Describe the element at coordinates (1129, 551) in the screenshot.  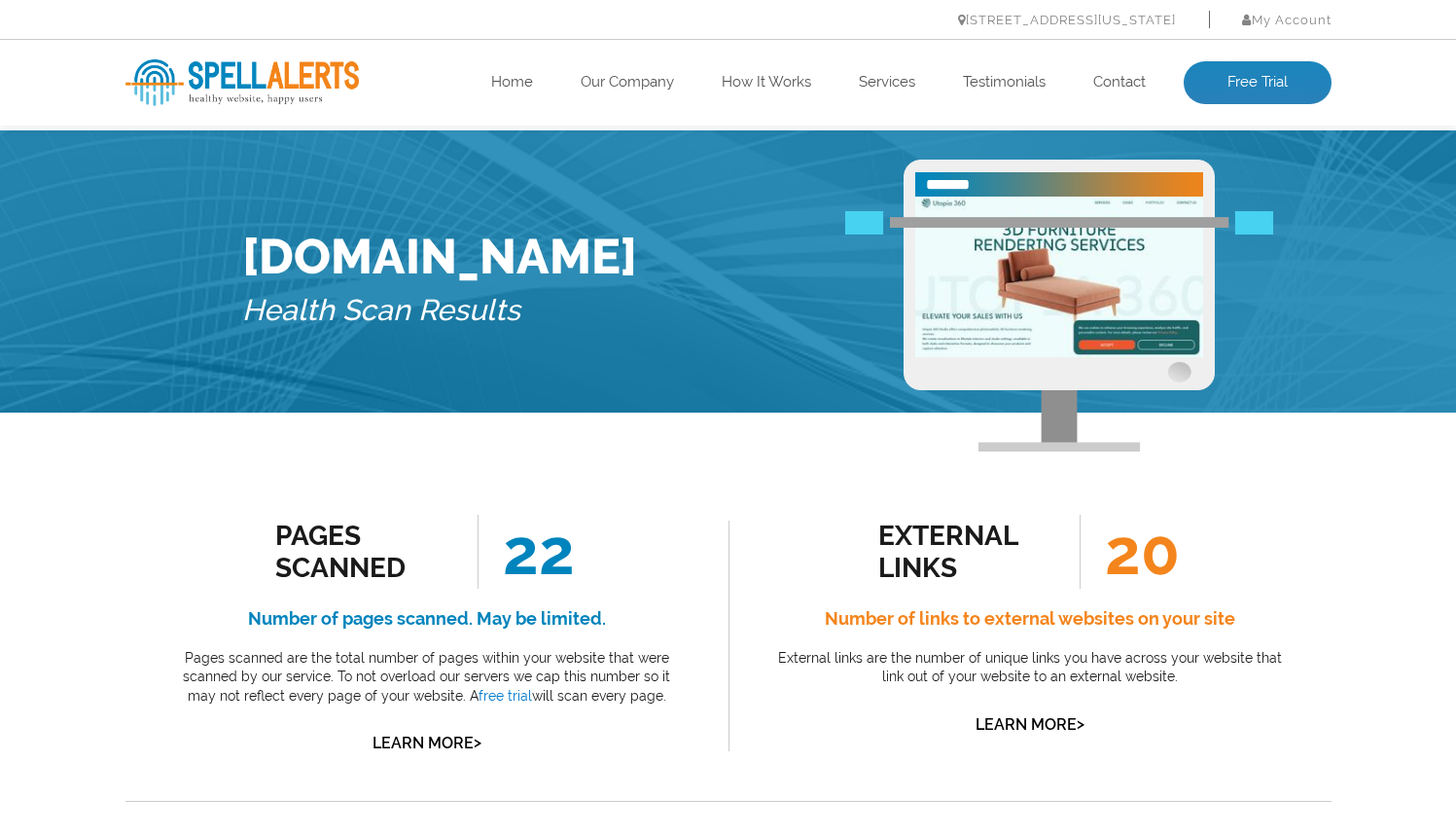
I see `span: 20` at that location.